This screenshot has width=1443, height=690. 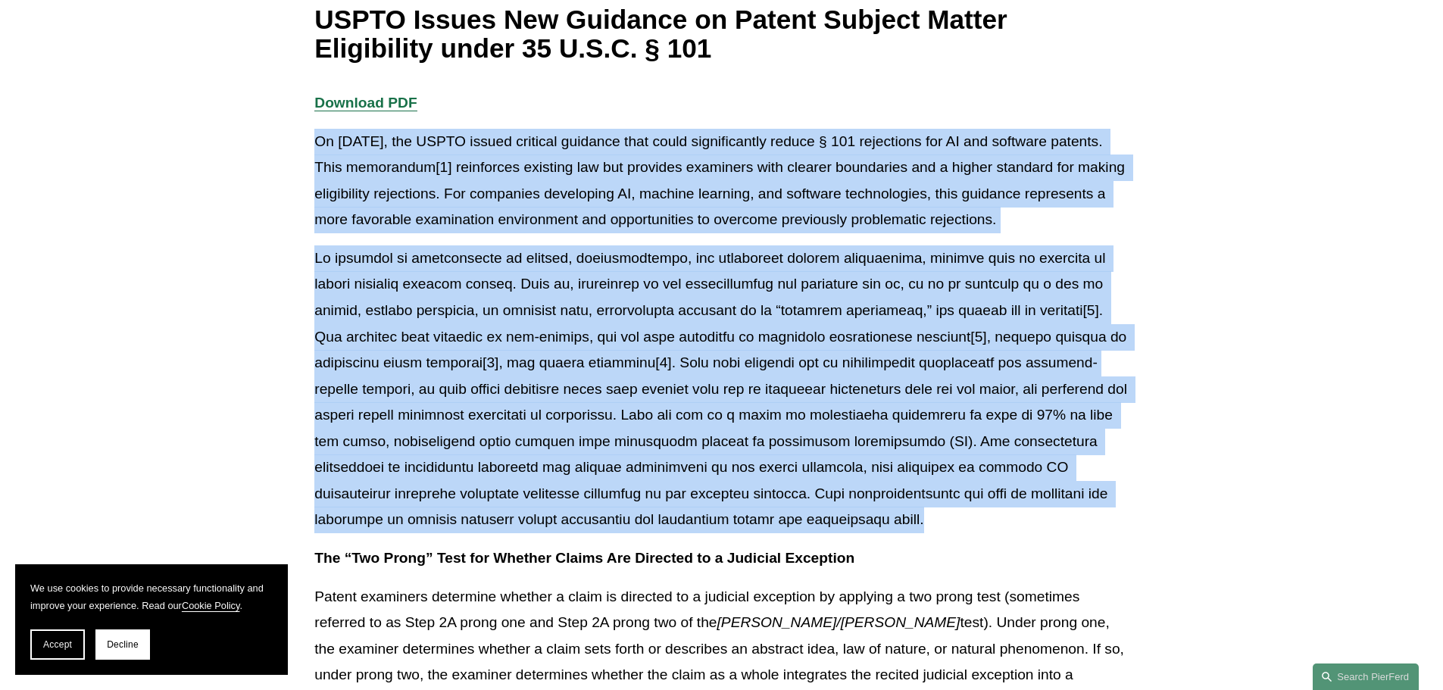 I want to click on strong: Download PDF, so click(x=365, y=102).